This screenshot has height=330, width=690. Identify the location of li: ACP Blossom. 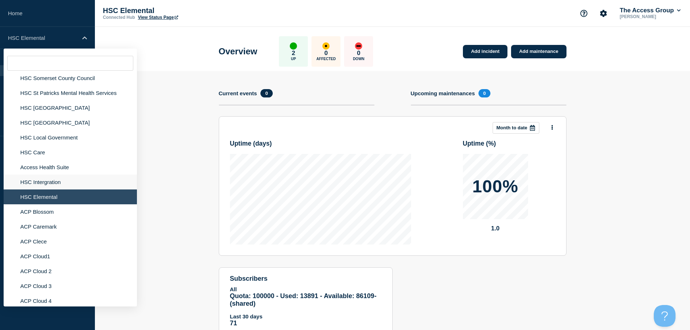
(70, 212).